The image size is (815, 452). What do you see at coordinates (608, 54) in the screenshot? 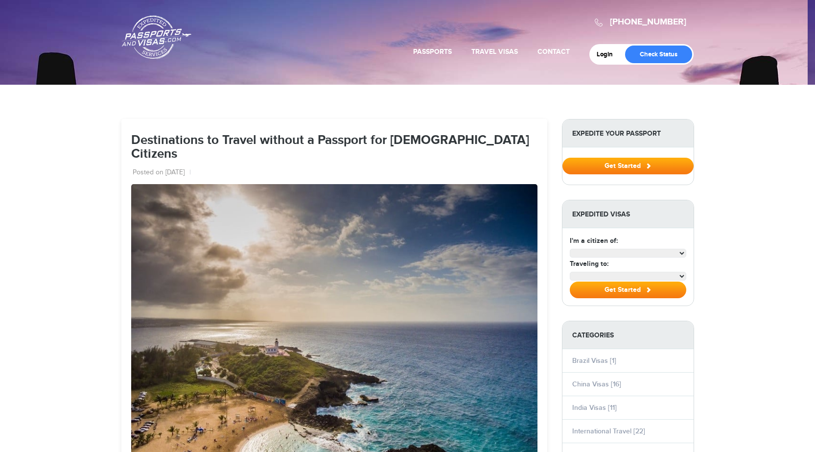
I see `a: Login` at bounding box center [608, 54].